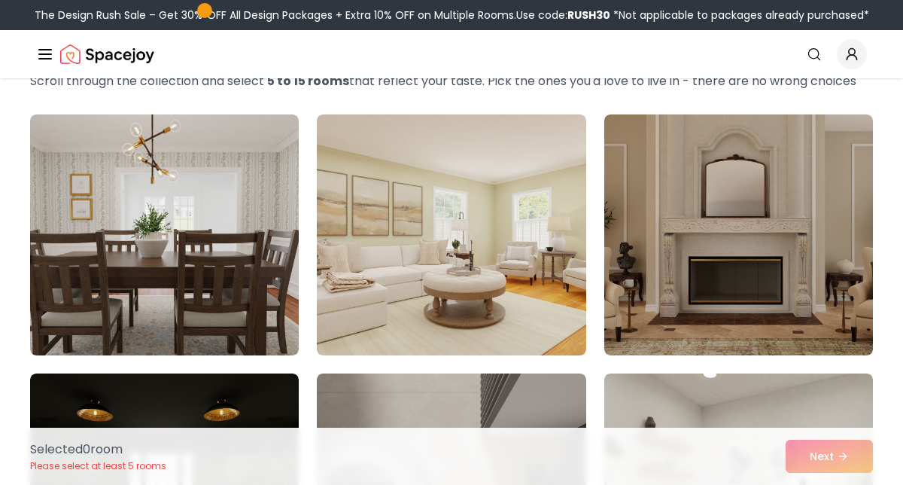 The height and width of the screenshot is (485, 903). I want to click on img: Room room-1, so click(164, 235).